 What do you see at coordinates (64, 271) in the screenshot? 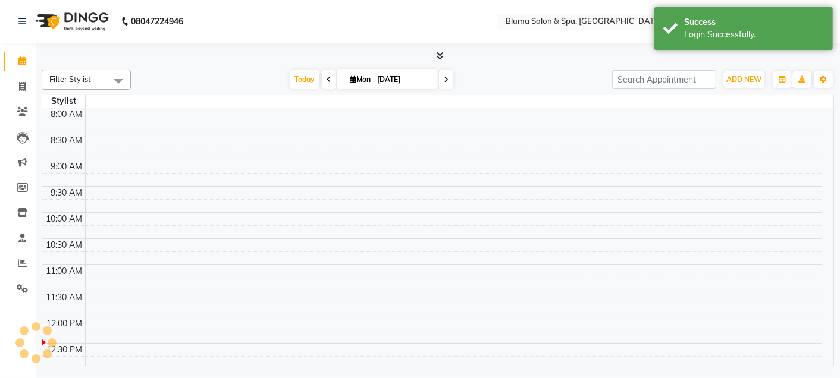
I see `div: 11:00 AM` at bounding box center [64, 271].